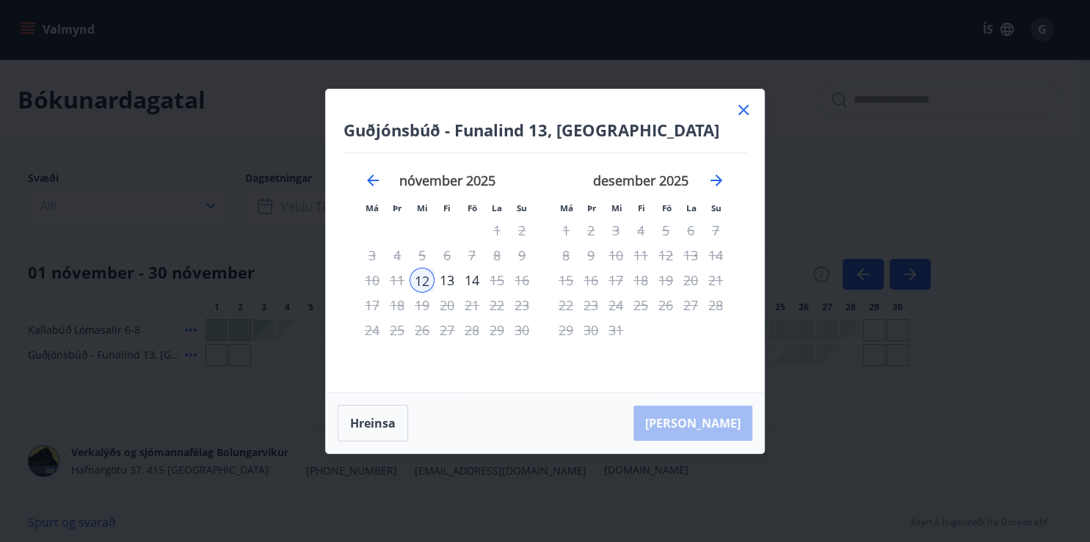 This screenshot has height=542, width=1090. Describe the element at coordinates (690, 230) in the screenshot. I see `td: Not available. laugardagur, 6. desember 2025` at that location.